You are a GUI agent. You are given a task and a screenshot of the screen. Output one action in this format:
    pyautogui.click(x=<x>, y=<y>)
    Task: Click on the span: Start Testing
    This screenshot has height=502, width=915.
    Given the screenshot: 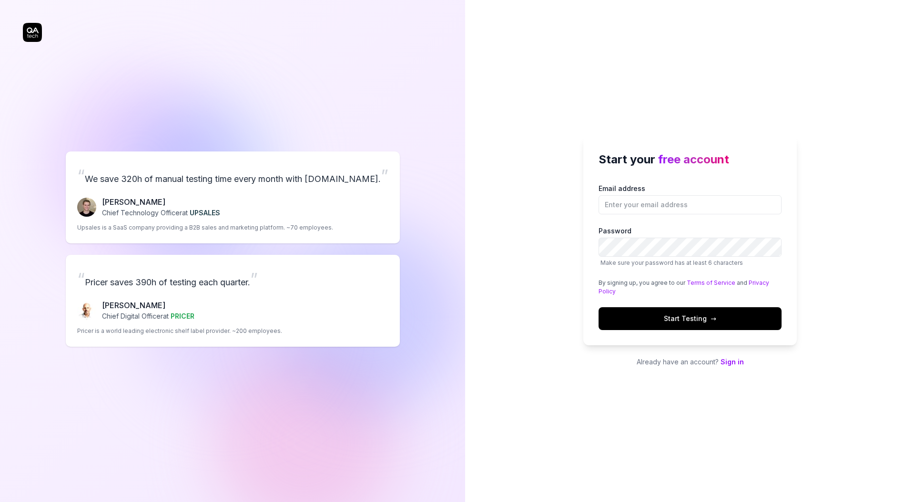 What is the action you would take?
    pyautogui.click(x=690, y=318)
    